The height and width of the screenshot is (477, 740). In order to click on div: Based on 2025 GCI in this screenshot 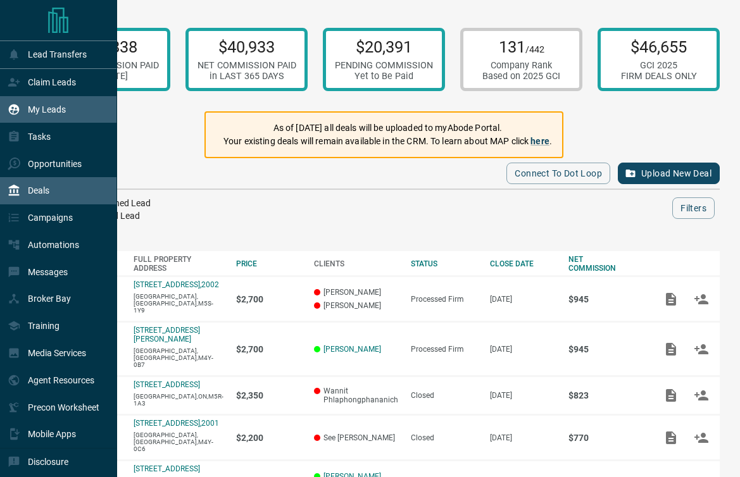, I will do `click(521, 76)`.